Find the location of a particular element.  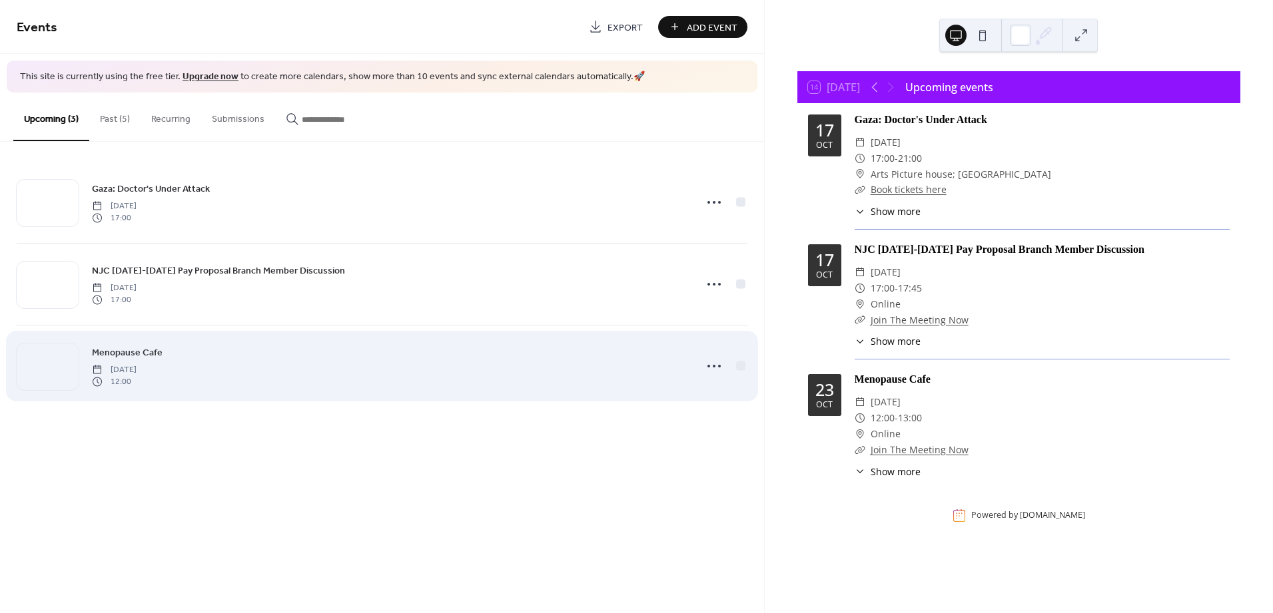

span: 21:00 is located at coordinates (910, 158).